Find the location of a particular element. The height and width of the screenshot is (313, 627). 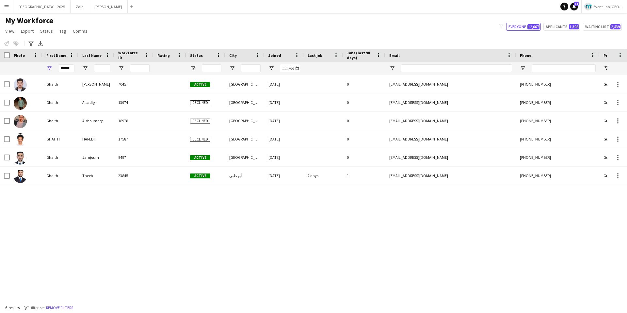

img: Ghaith Jamjoum is located at coordinates (20, 158).